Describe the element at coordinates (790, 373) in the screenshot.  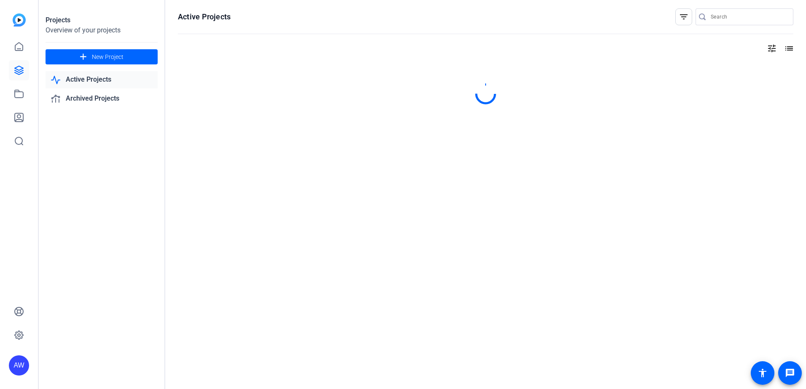
I see `mat-icon: message` at that location.